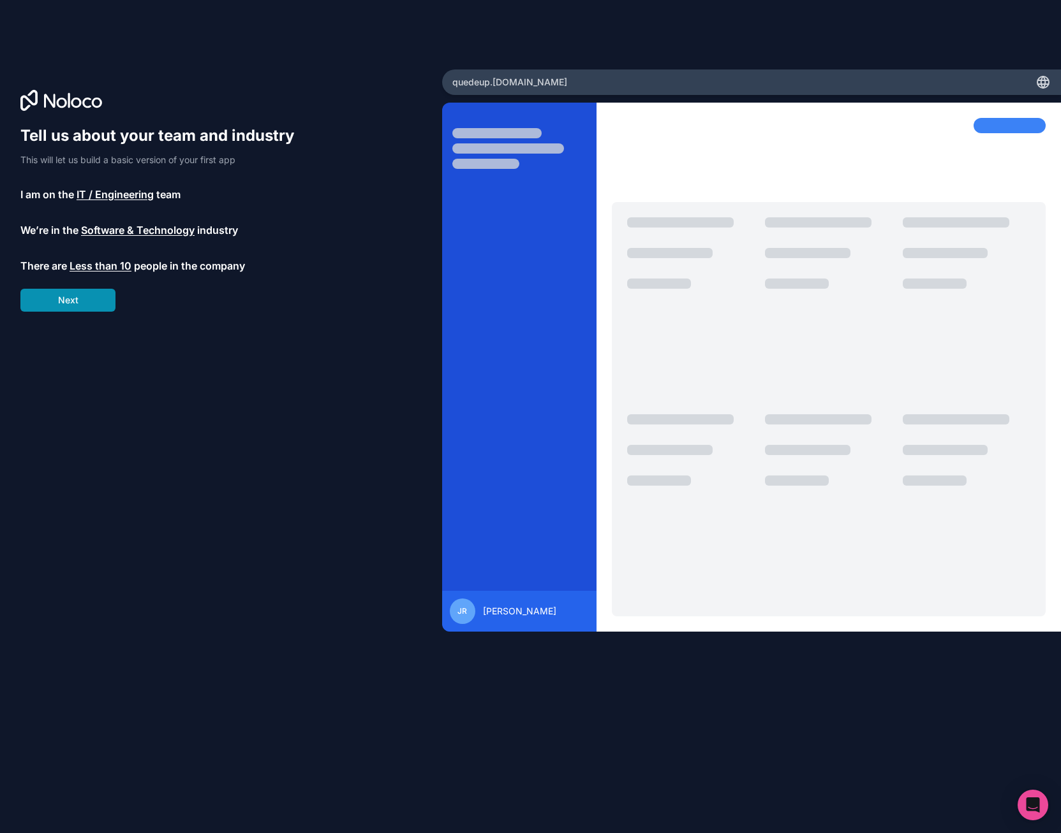  Describe the element at coordinates (138, 230) in the screenshot. I see `span: Software & Technology` at that location.